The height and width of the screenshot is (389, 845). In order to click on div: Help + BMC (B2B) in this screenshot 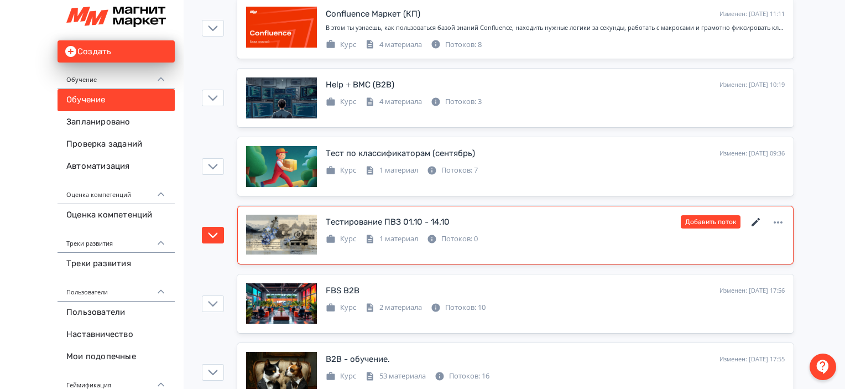, I will do `click(360, 85)`.